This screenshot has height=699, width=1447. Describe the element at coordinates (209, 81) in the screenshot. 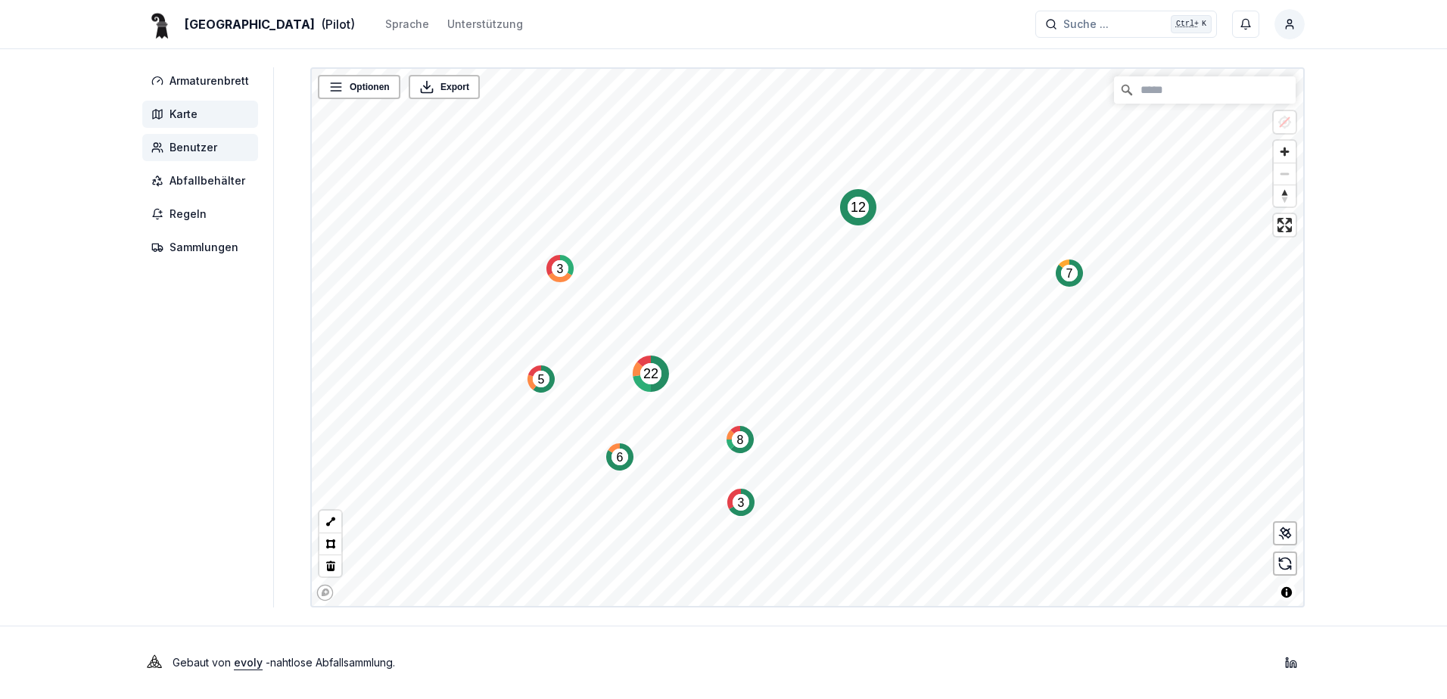

I see `span: Armaturenbrett` at that location.